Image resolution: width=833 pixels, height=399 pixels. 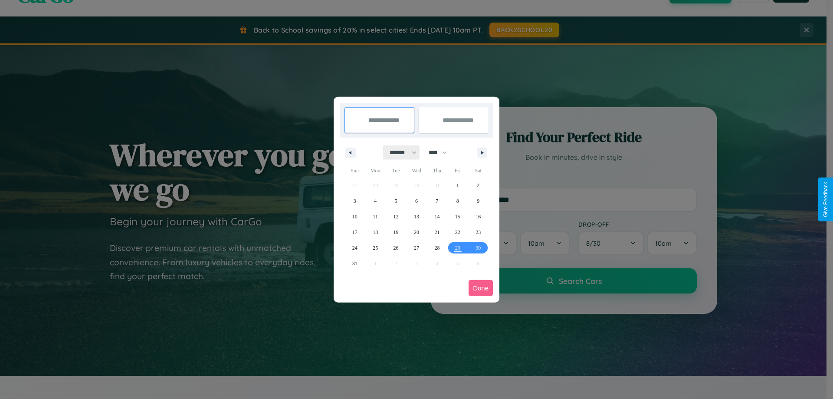 I want to click on button: 23, so click(x=478, y=232).